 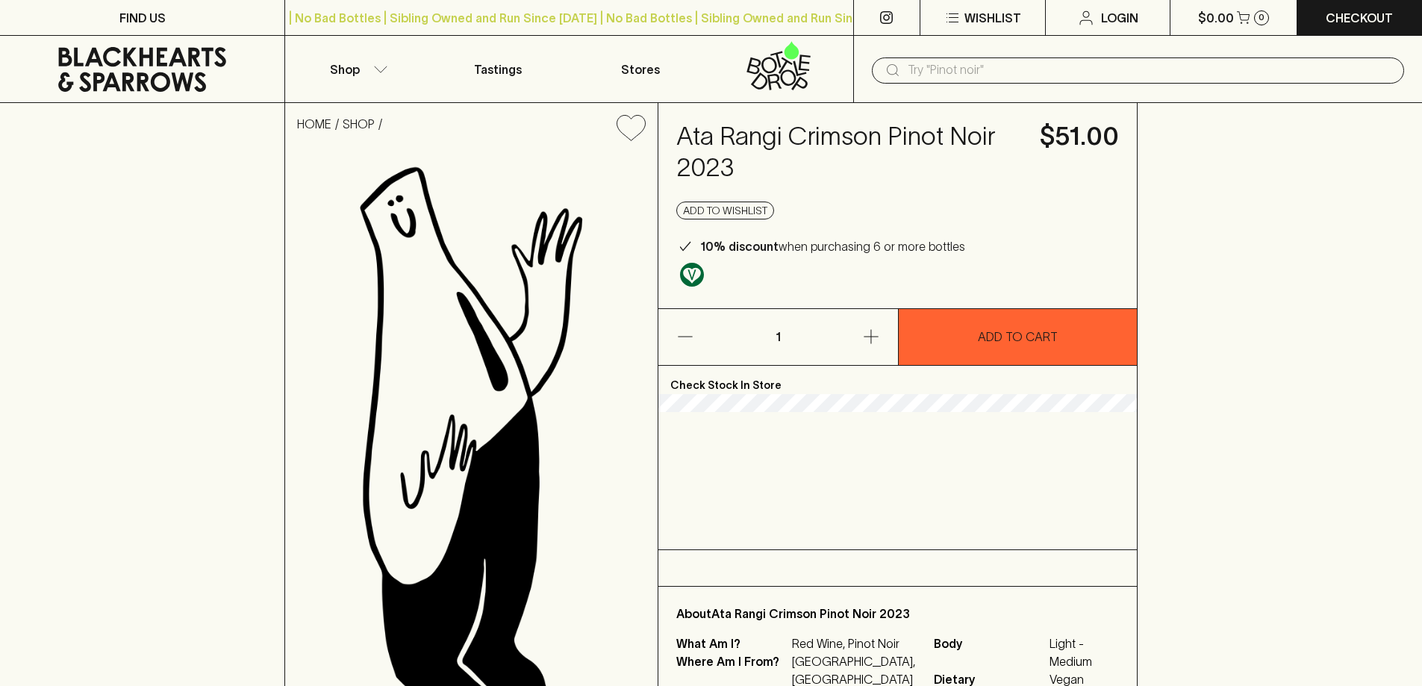 What do you see at coordinates (640, 69) in the screenshot?
I see `a: Stores` at bounding box center [640, 69].